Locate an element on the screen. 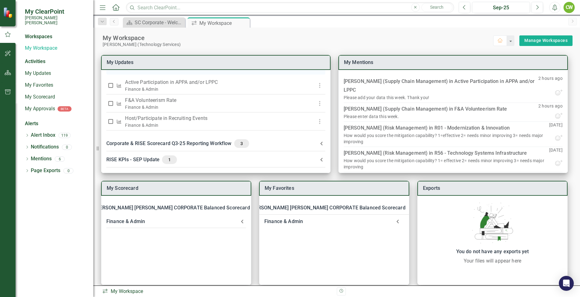  a: Page Exports is located at coordinates (45, 171).